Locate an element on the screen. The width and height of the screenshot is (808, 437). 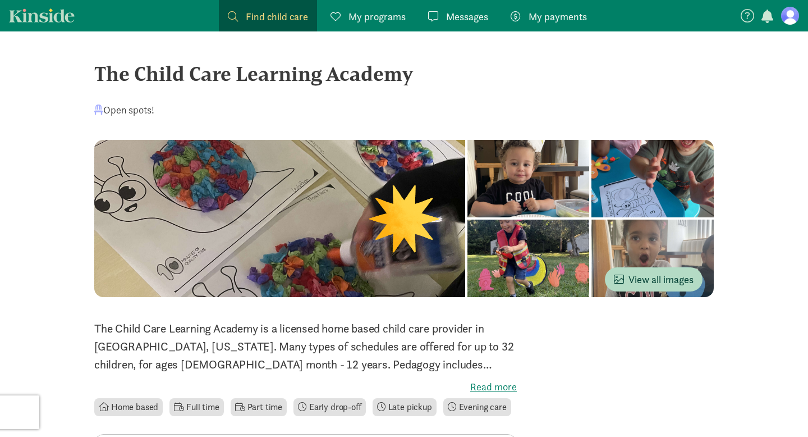
li: Evening care is located at coordinates (477, 407).